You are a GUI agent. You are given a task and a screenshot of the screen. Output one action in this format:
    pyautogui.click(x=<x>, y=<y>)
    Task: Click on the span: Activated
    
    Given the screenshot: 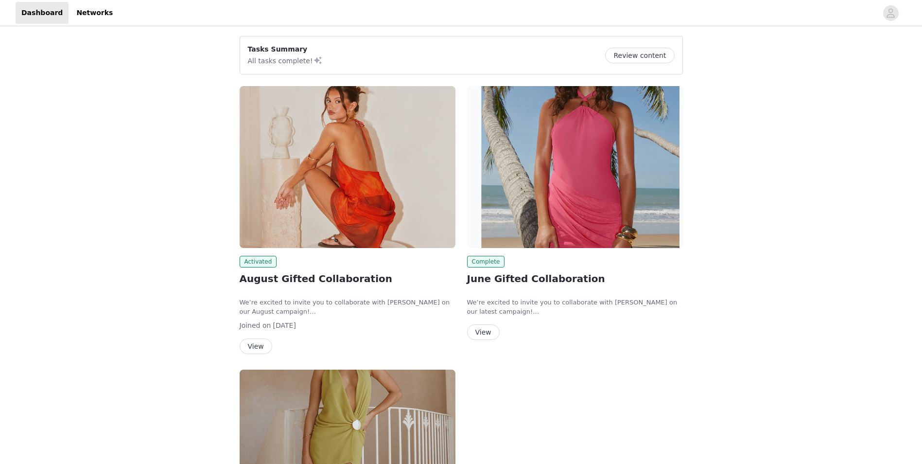 What is the action you would take?
    pyautogui.click(x=258, y=262)
    